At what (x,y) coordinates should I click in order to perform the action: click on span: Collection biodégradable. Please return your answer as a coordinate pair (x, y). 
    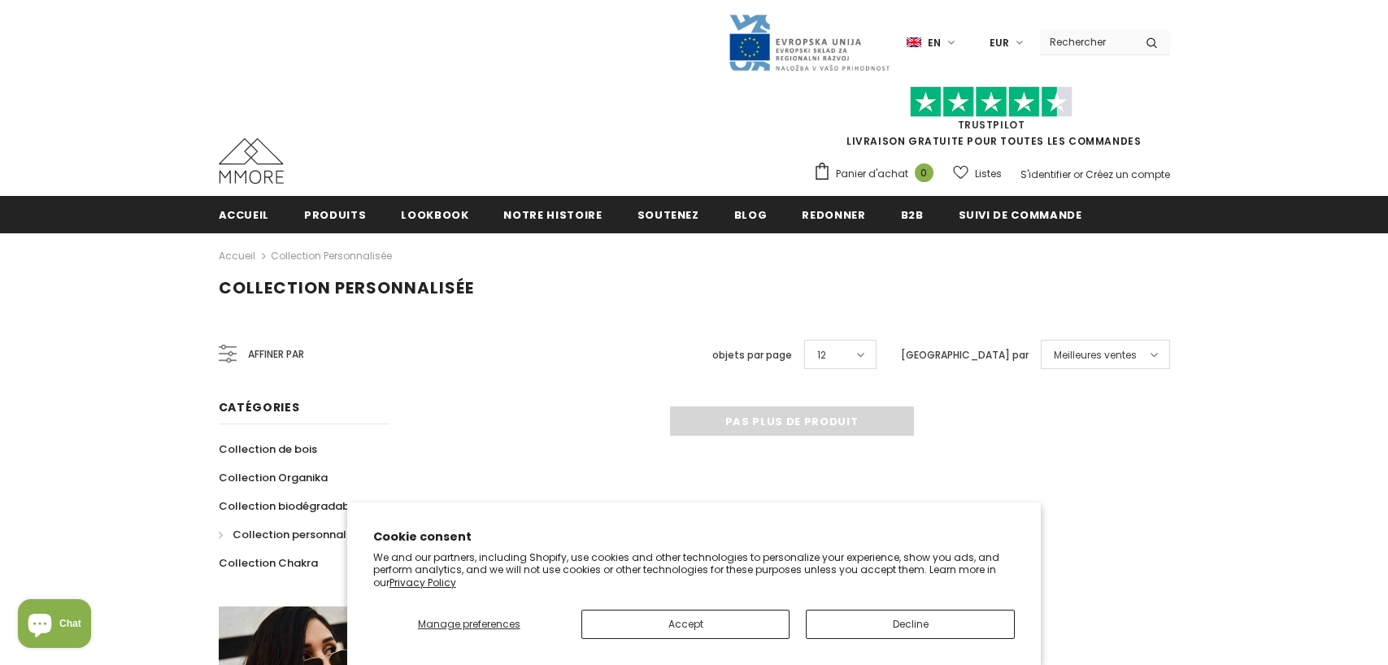
    Looking at the image, I should click on (289, 506).